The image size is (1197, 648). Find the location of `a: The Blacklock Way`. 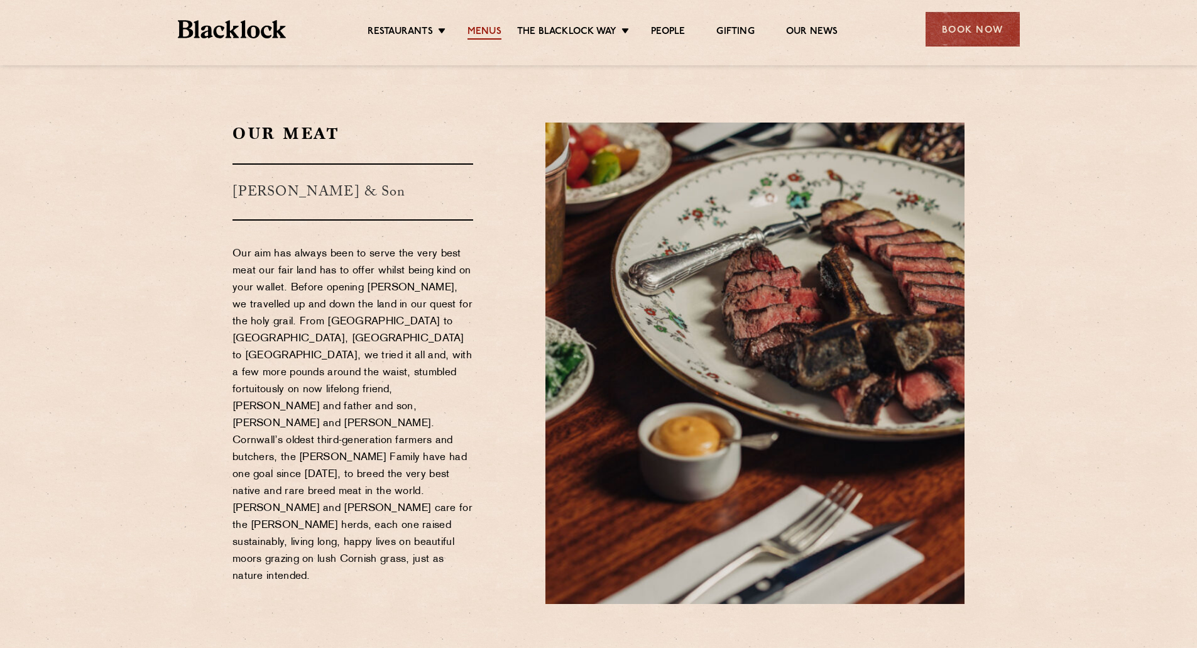

a: The Blacklock Way is located at coordinates (567, 33).